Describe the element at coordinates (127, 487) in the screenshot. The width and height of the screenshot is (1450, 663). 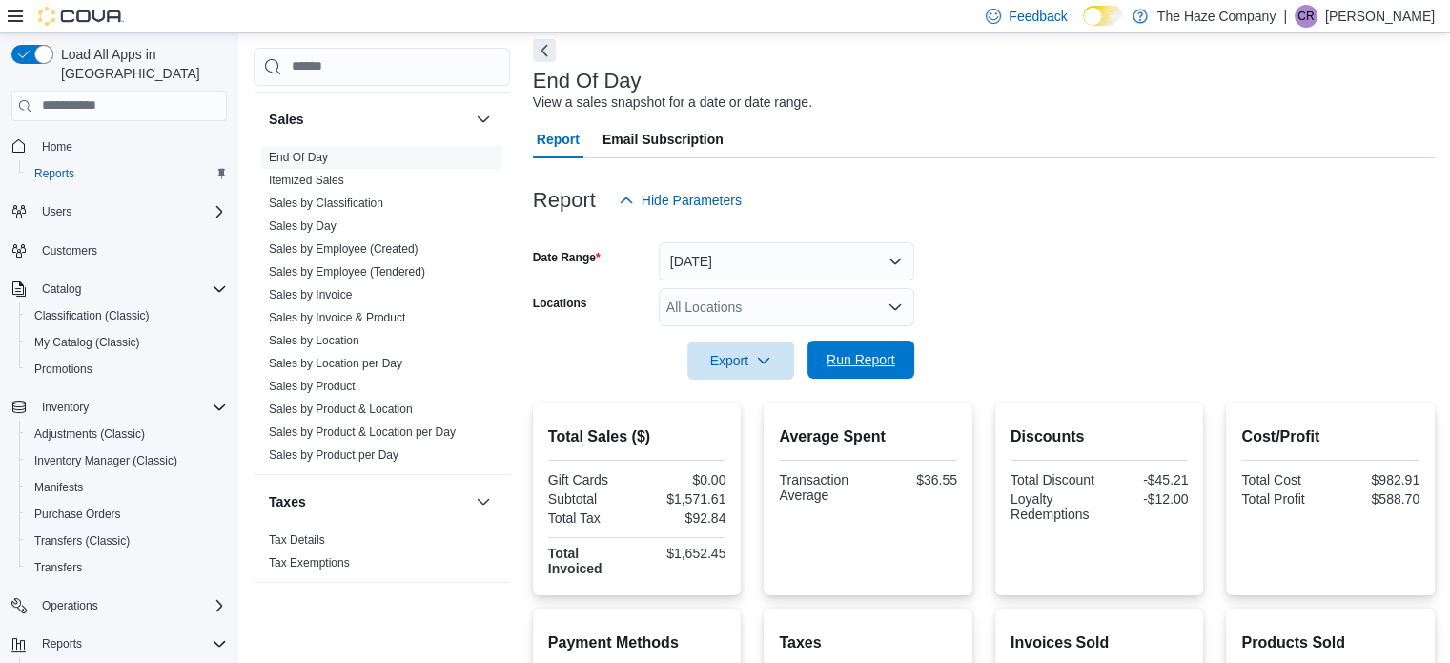
I see `span: Manifests` at that location.